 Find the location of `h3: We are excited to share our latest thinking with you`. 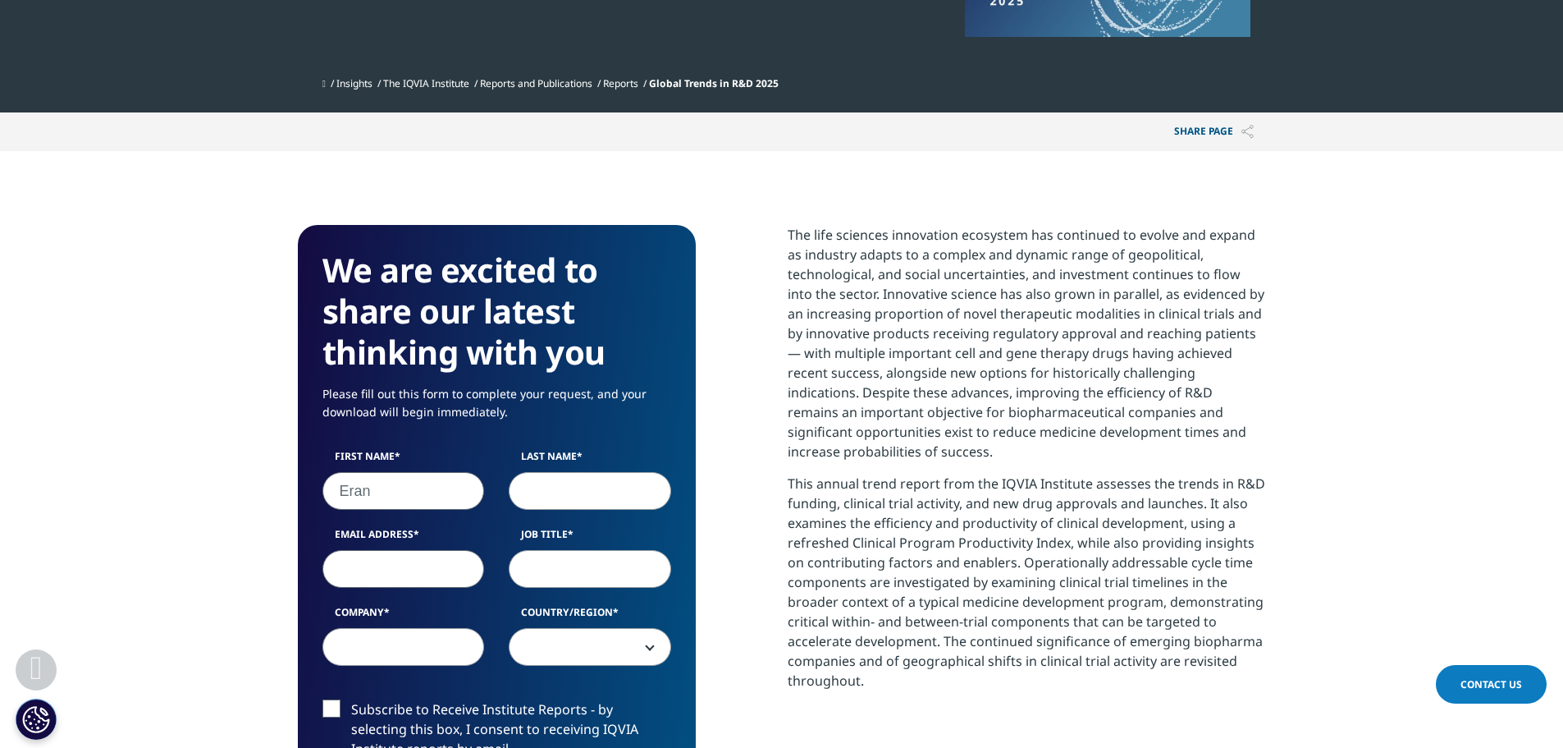

h3: We are excited to share our latest thinking with you is located at coordinates (497, 311).